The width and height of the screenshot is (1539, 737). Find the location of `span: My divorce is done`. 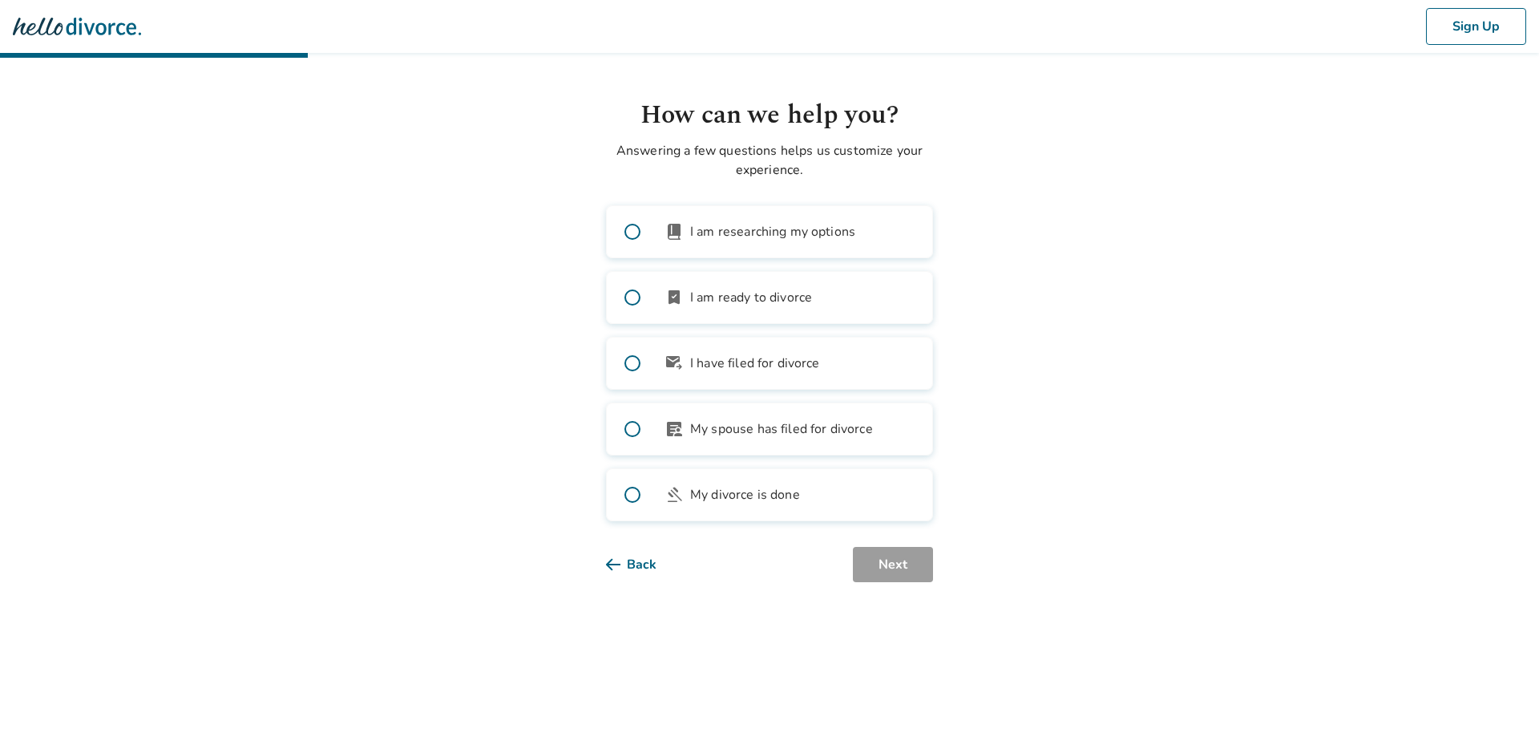

span: My divorce is done is located at coordinates (745, 495).